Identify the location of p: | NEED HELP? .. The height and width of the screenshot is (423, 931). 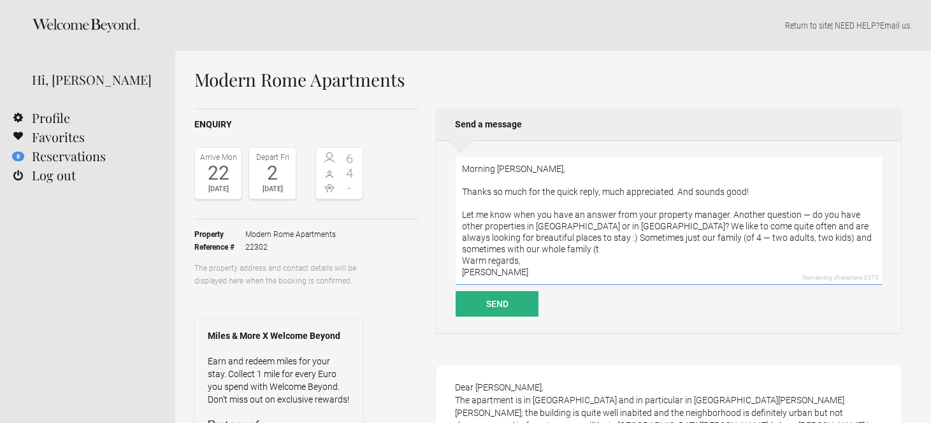
(553, 25).